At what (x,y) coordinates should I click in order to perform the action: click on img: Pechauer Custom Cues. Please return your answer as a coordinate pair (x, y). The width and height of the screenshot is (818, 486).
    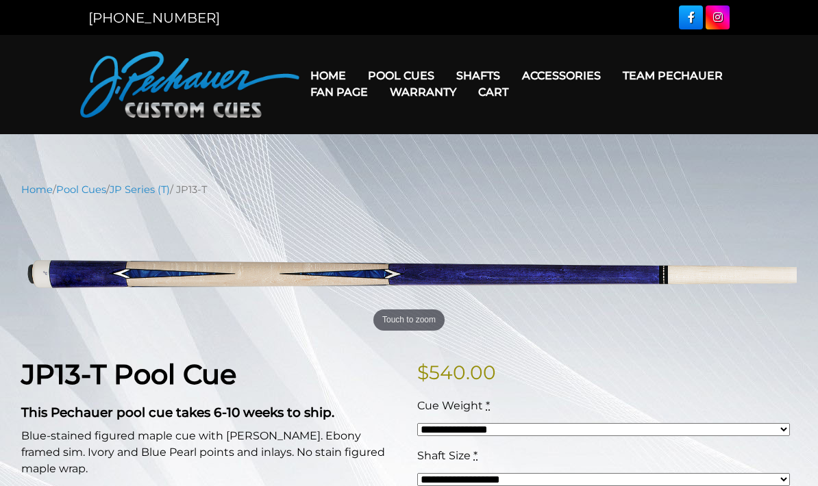
    Looking at the image, I should click on (190, 84).